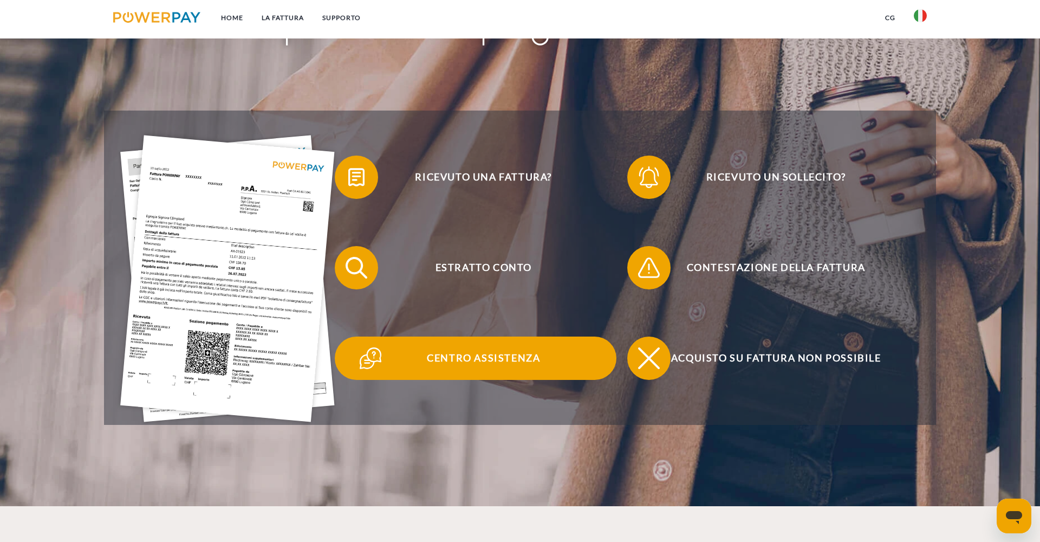 Image resolution: width=1040 pixels, height=542 pixels. What do you see at coordinates (157, 17) in the screenshot?
I see `img: logo-powerpay.svg` at bounding box center [157, 17].